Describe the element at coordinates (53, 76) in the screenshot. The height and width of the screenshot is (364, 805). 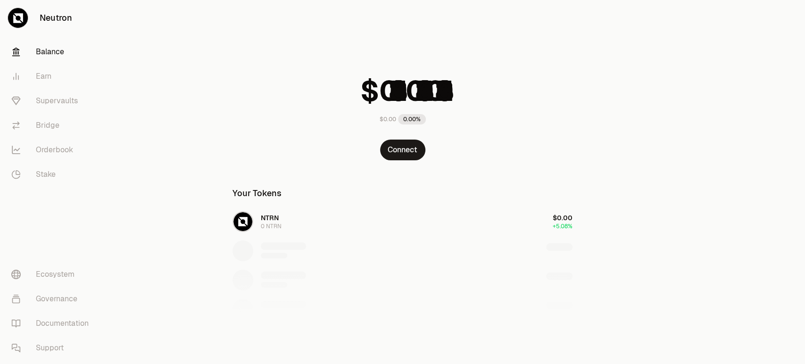
I see `a: Earn` at that location.